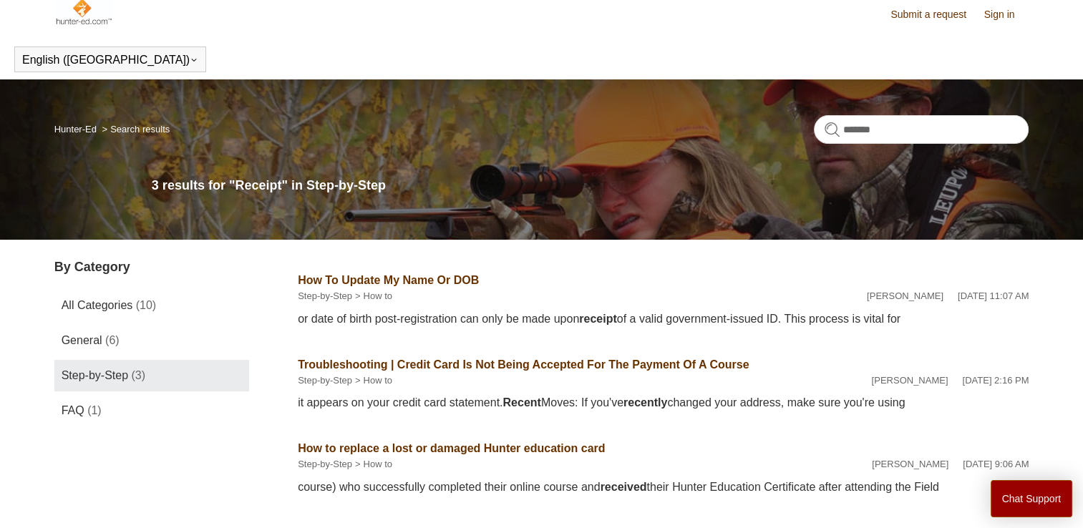 This screenshot has height=528, width=1083. Describe the element at coordinates (77, 129) in the screenshot. I see `li: Hunter-Ed` at that location.